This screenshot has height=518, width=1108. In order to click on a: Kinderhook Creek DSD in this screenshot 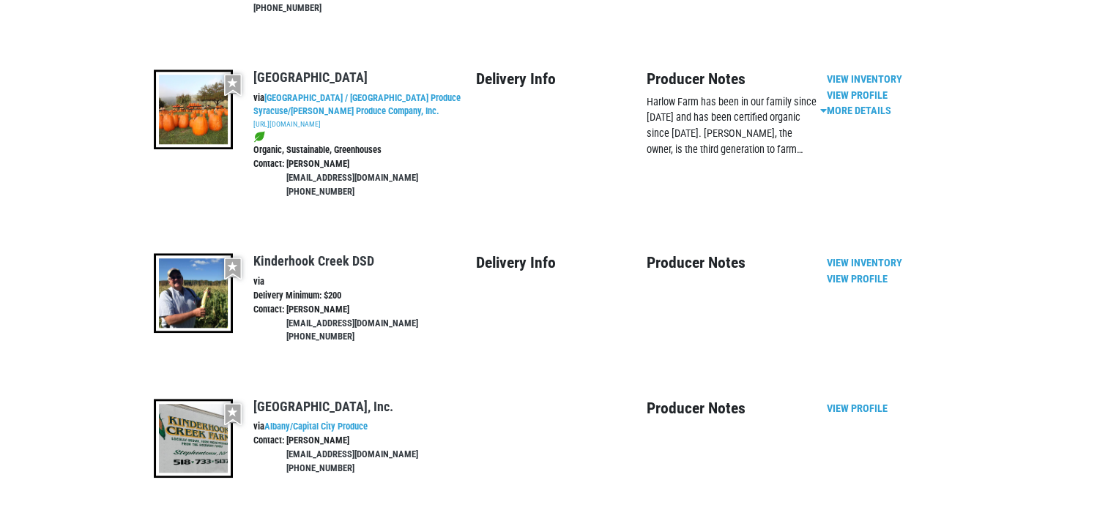, I will do `click(313, 261)`.